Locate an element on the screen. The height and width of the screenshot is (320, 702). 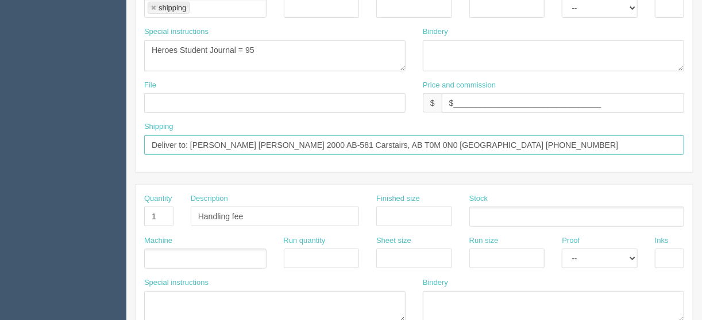
label: Finished size is located at coordinates (398, 198).